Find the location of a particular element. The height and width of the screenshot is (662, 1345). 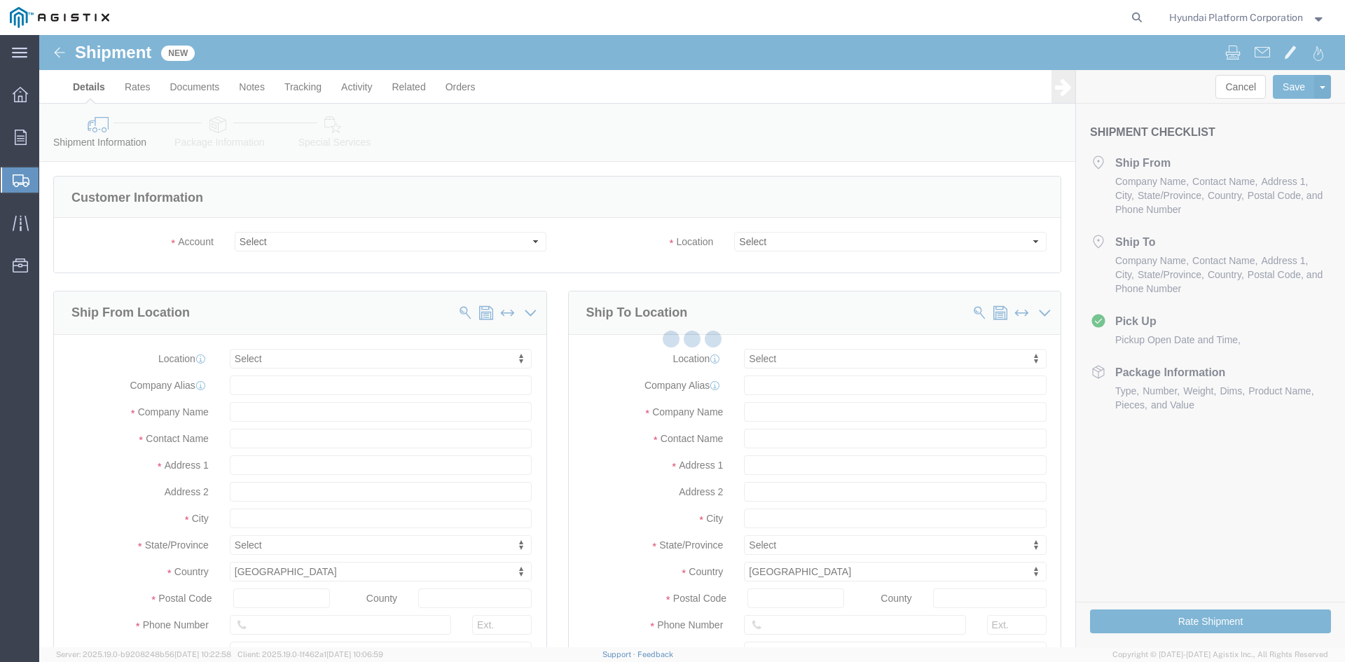

a: Feedback is located at coordinates (655, 655).